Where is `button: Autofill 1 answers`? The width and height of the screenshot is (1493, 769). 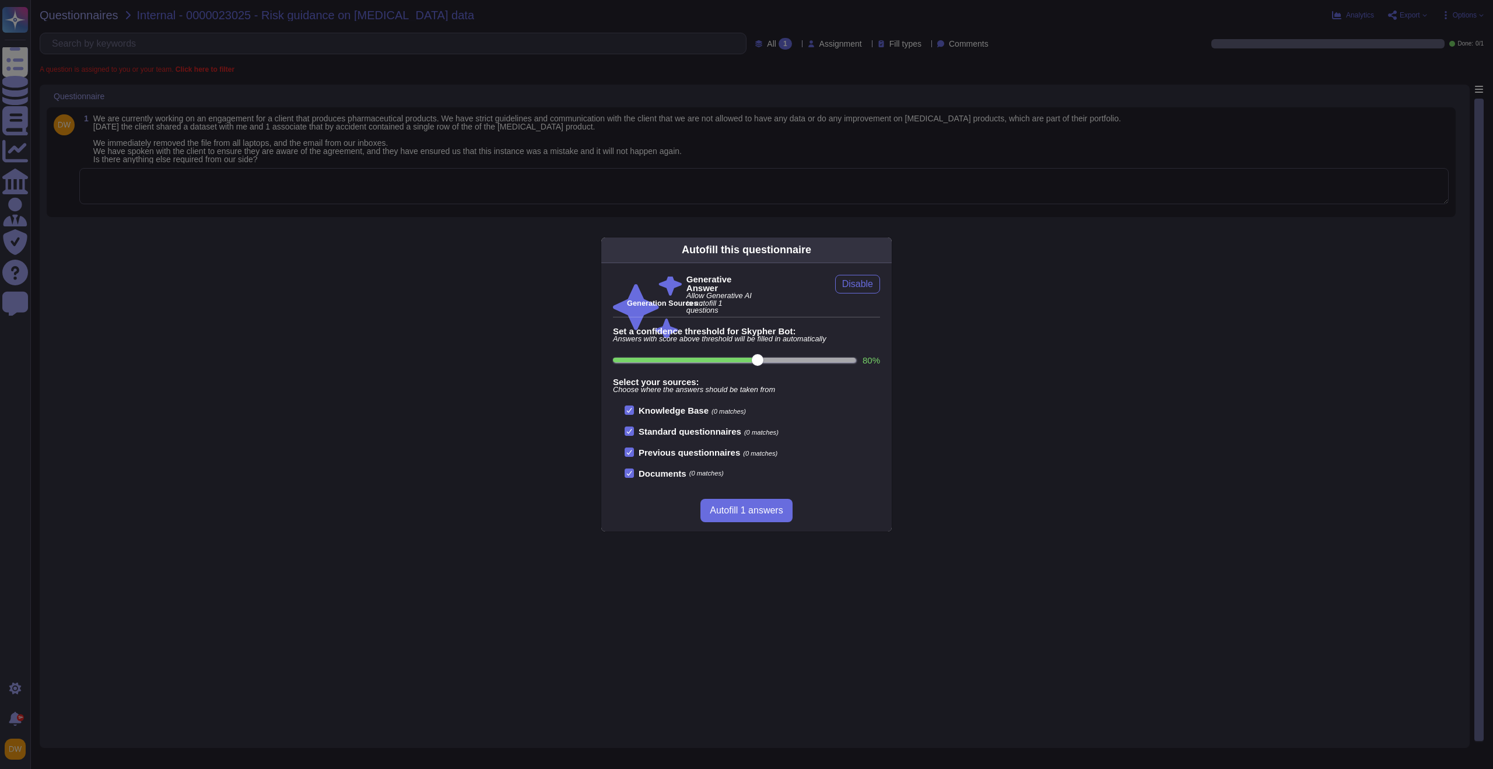 button: Autofill 1 answers is located at coordinates (746, 510).